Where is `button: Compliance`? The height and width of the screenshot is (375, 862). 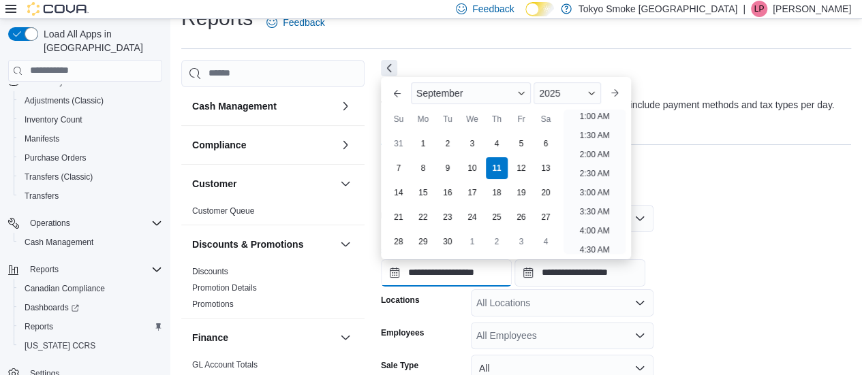 button: Compliance is located at coordinates (345, 145).